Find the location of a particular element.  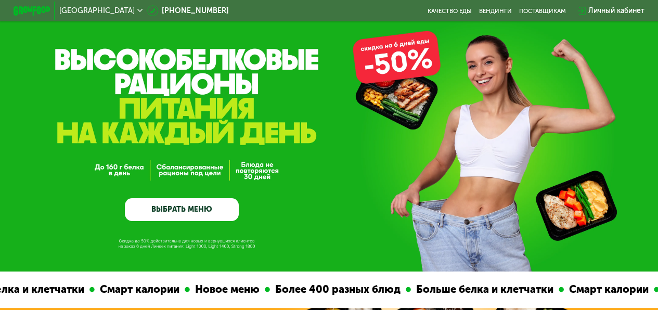

div: Личный кабинет is located at coordinates (617, 10).